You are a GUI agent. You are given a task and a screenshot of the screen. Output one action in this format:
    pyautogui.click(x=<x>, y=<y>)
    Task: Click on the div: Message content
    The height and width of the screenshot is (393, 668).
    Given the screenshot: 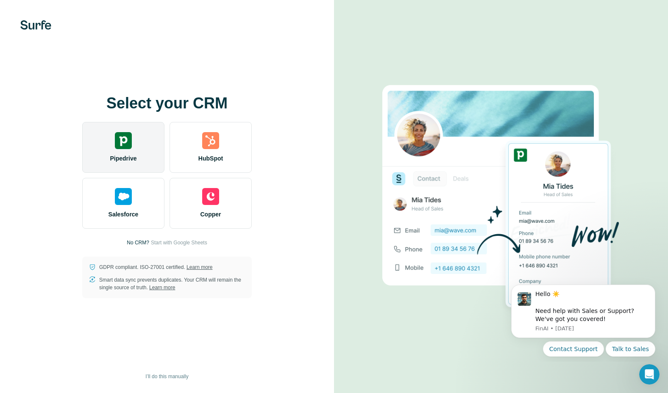 What is the action you would take?
    pyautogui.click(x=94, y=30)
    